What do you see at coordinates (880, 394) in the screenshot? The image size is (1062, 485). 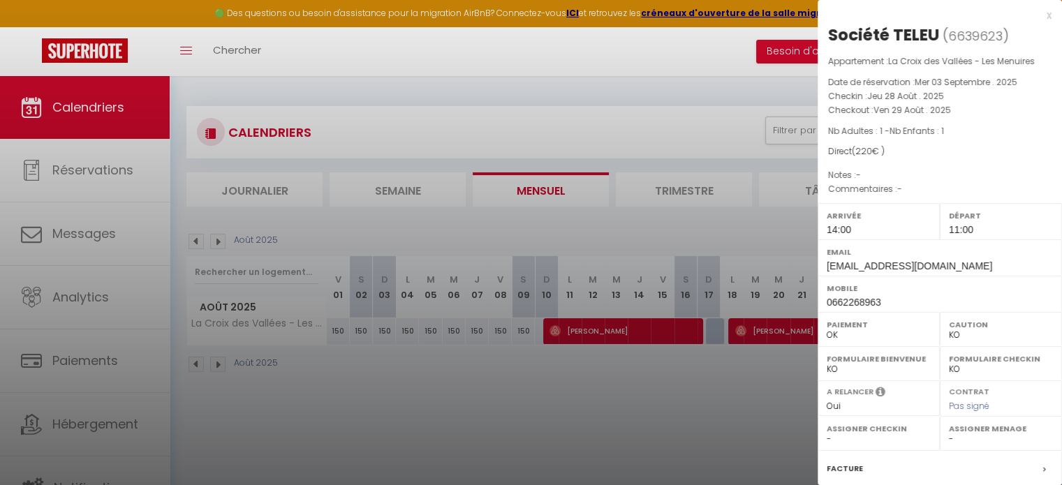 I see `i: Sélectionner OUI si vous souhaiter envoyer les séquences de messages post-checkout` at bounding box center [880, 394].